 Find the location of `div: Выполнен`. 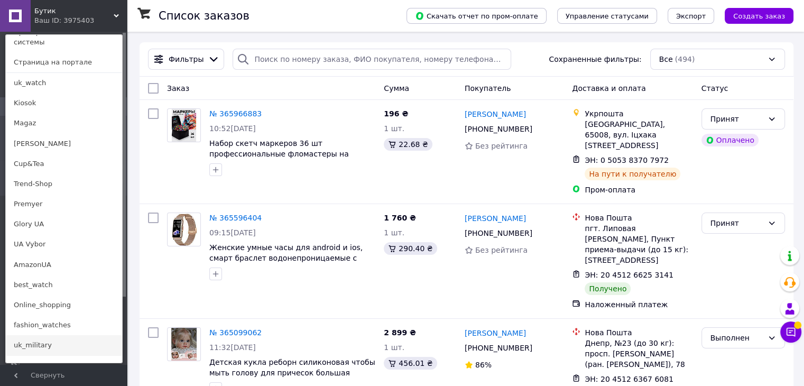

div: Выполнен is located at coordinates (737, 338).